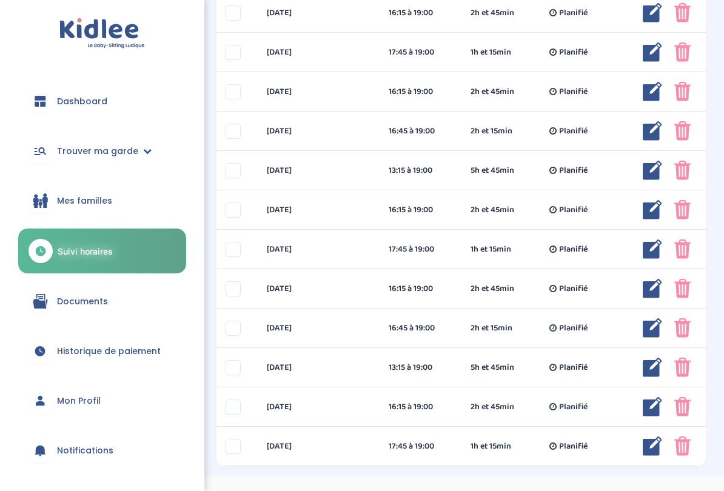  I want to click on a: Mes familles, so click(102, 201).